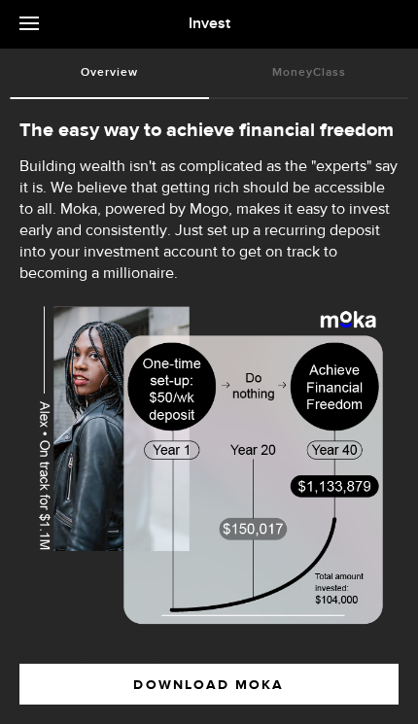 The height and width of the screenshot is (724, 418). Describe the element at coordinates (209, 74) in the screenshot. I see `ul: Tabs Navigation` at that location.